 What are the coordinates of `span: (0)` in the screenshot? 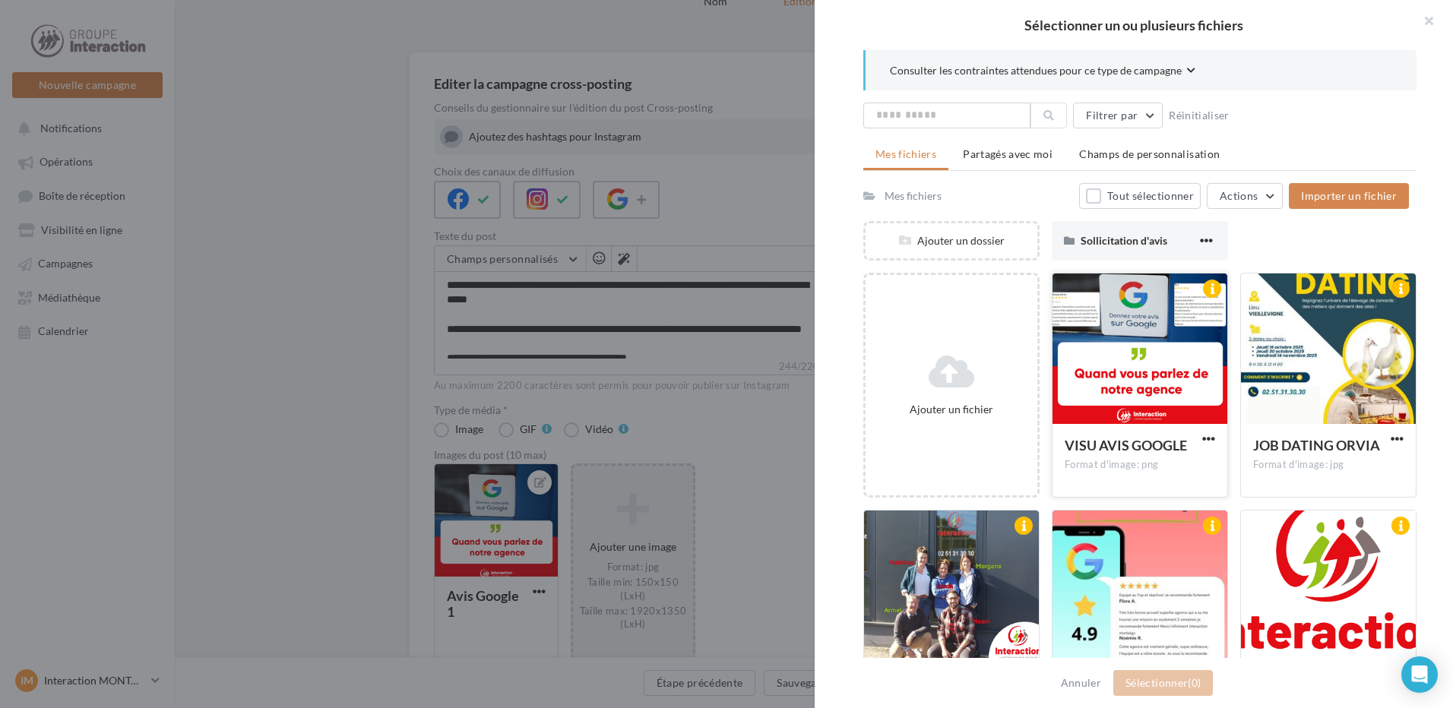 It's located at (1194, 682).